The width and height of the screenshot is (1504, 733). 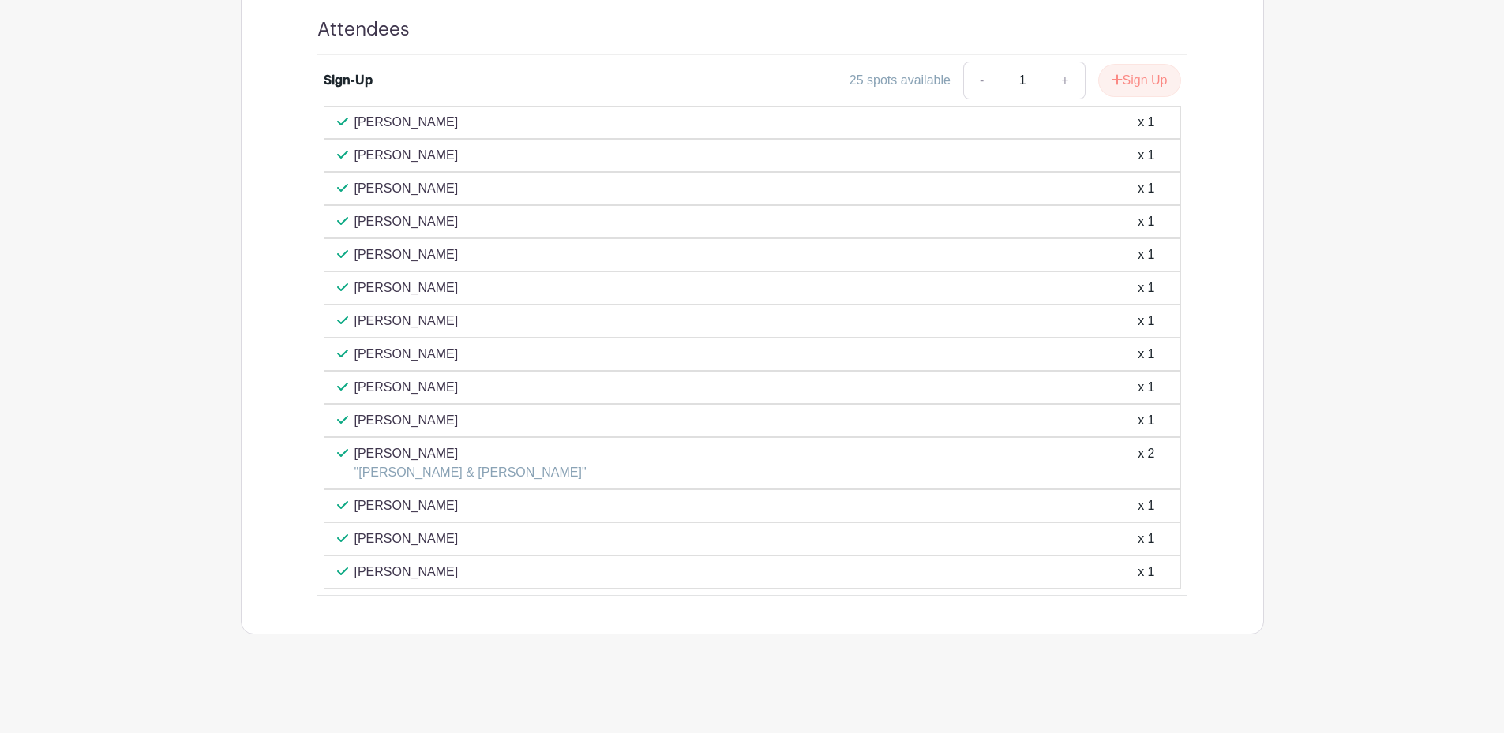 I want to click on div: x 2, so click(x=1145, y=463).